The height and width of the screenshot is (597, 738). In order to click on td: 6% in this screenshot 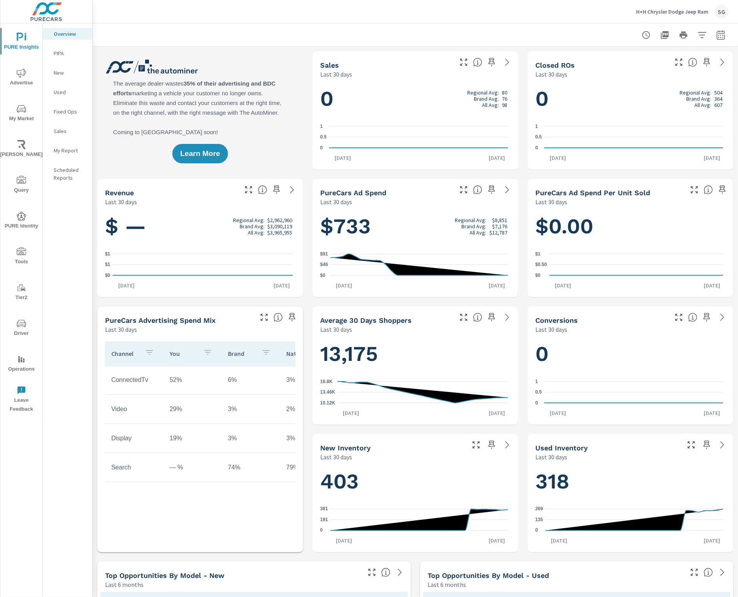, I will do `click(251, 380)`.